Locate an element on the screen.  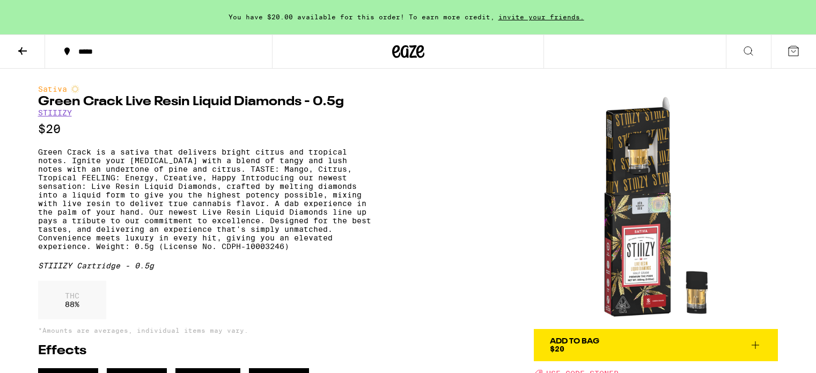
h1: Green Crack Live Resin Liquid Diamonds - 0.5g is located at coordinates (204, 102).